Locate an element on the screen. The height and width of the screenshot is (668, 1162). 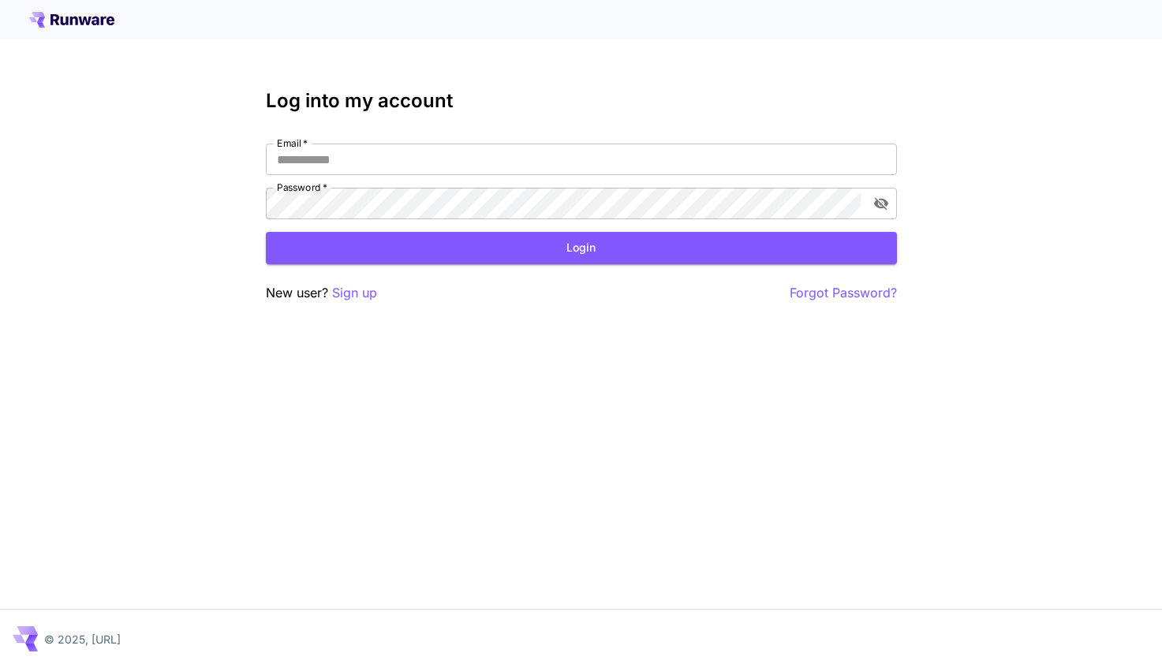
h3: Log into my account is located at coordinates (581, 101).